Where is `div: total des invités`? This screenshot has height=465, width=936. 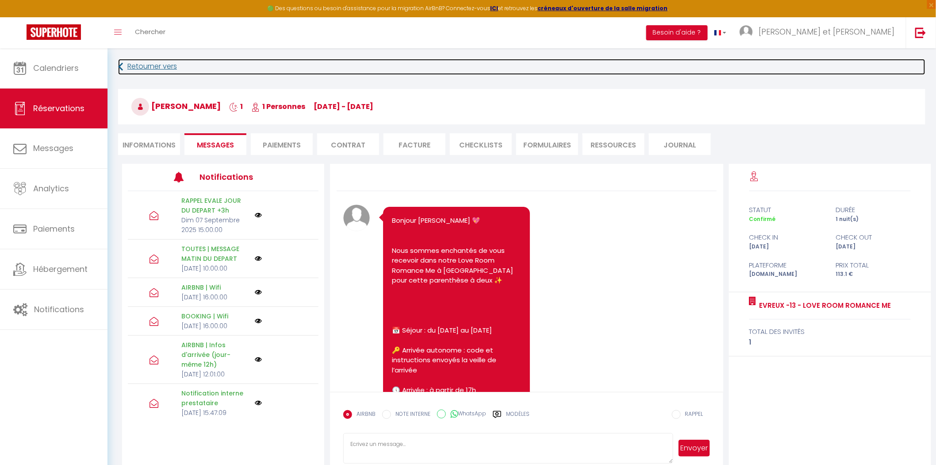 div: total des invités is located at coordinates (830, 331).